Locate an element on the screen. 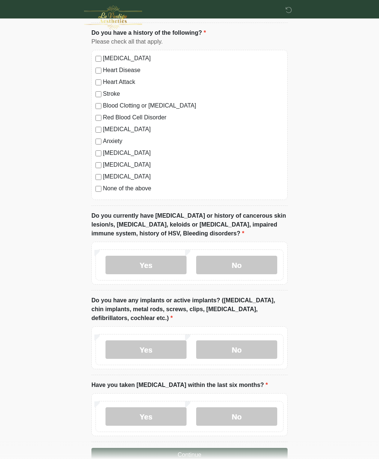 The width and height of the screenshot is (379, 459). input: Heart Disease is located at coordinates (98, 71).